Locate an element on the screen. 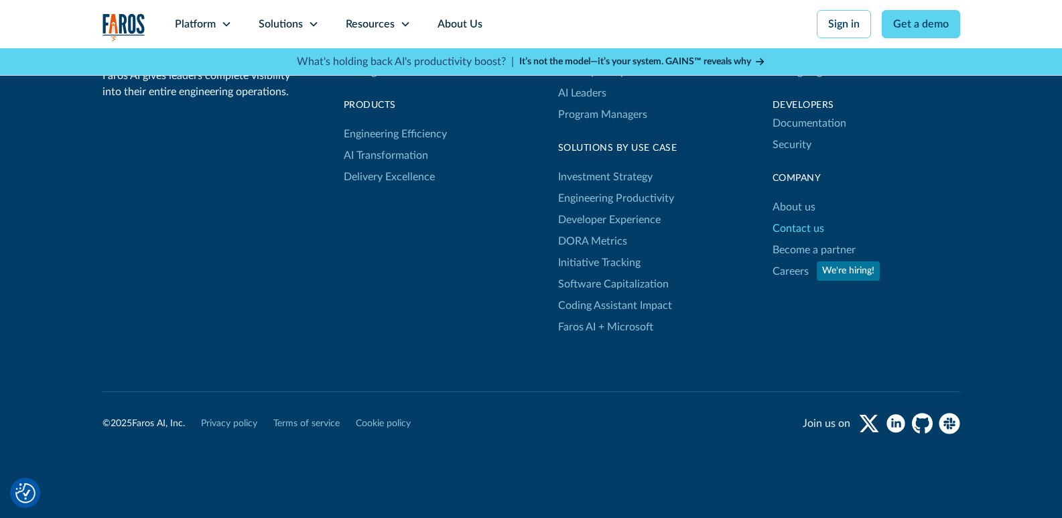  a: github is located at coordinates (923, 423).